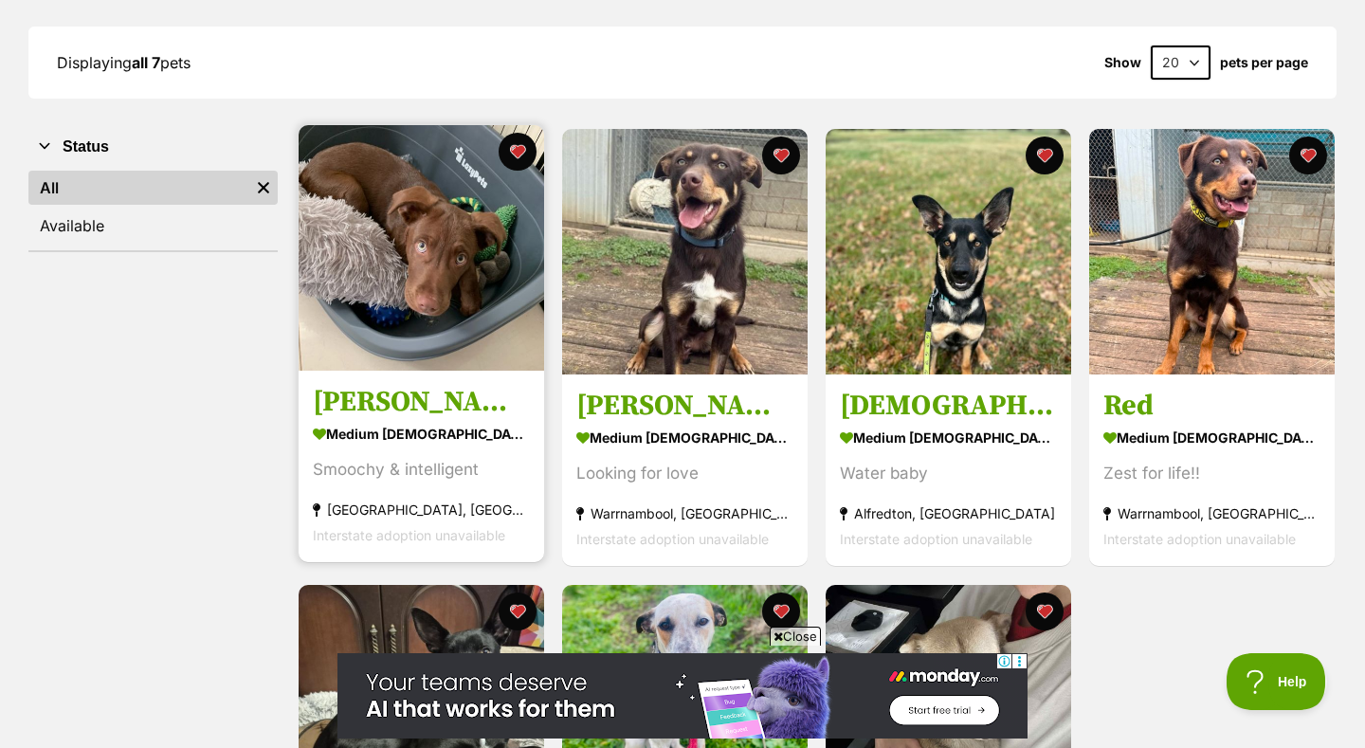 This screenshot has width=1365, height=748. Describe the element at coordinates (684, 474) in the screenshot. I see `div: Looking for love` at that location.